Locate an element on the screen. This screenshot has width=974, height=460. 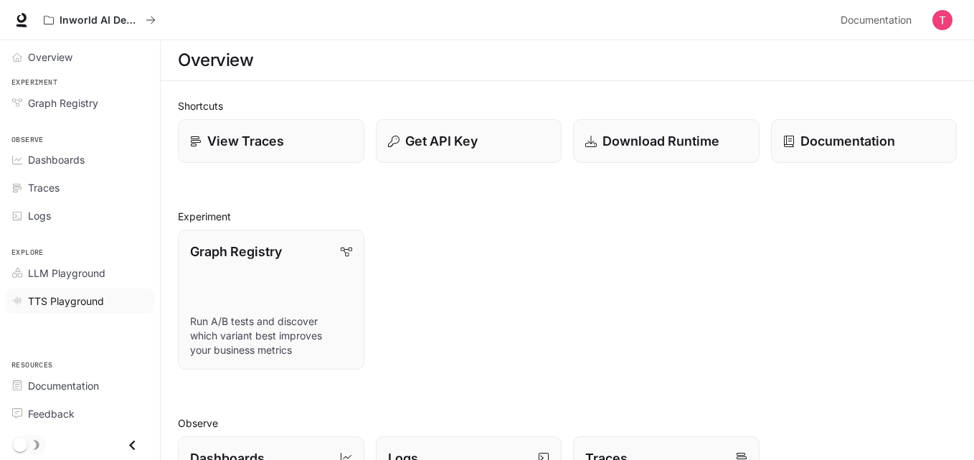
span: TTS Playground is located at coordinates (66, 301).